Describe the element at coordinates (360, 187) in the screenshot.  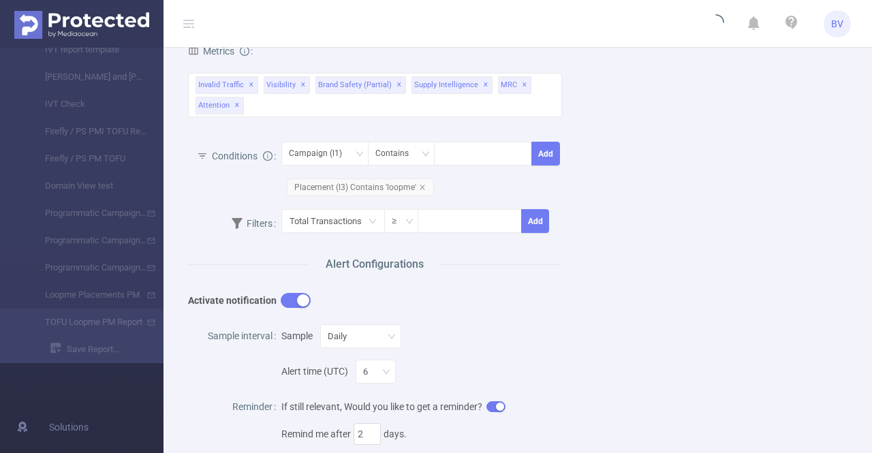
I see `span: Placement (l3) Contains 'loopme'` at that location.